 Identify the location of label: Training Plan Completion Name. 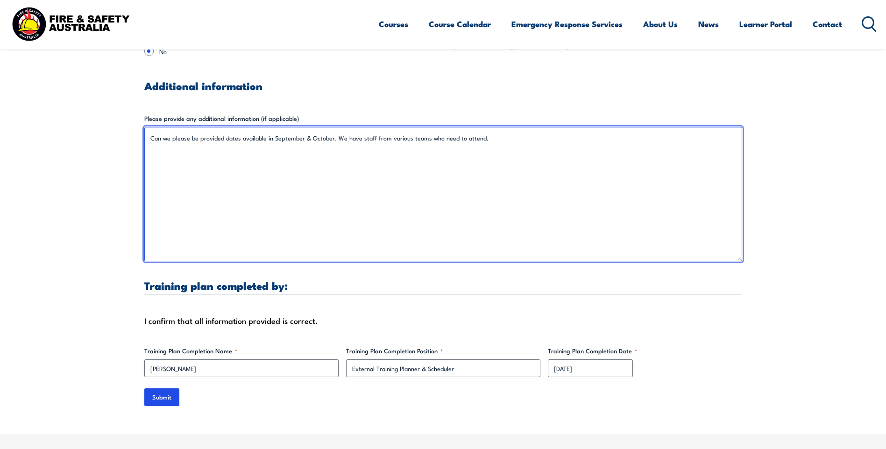
(242, 351).